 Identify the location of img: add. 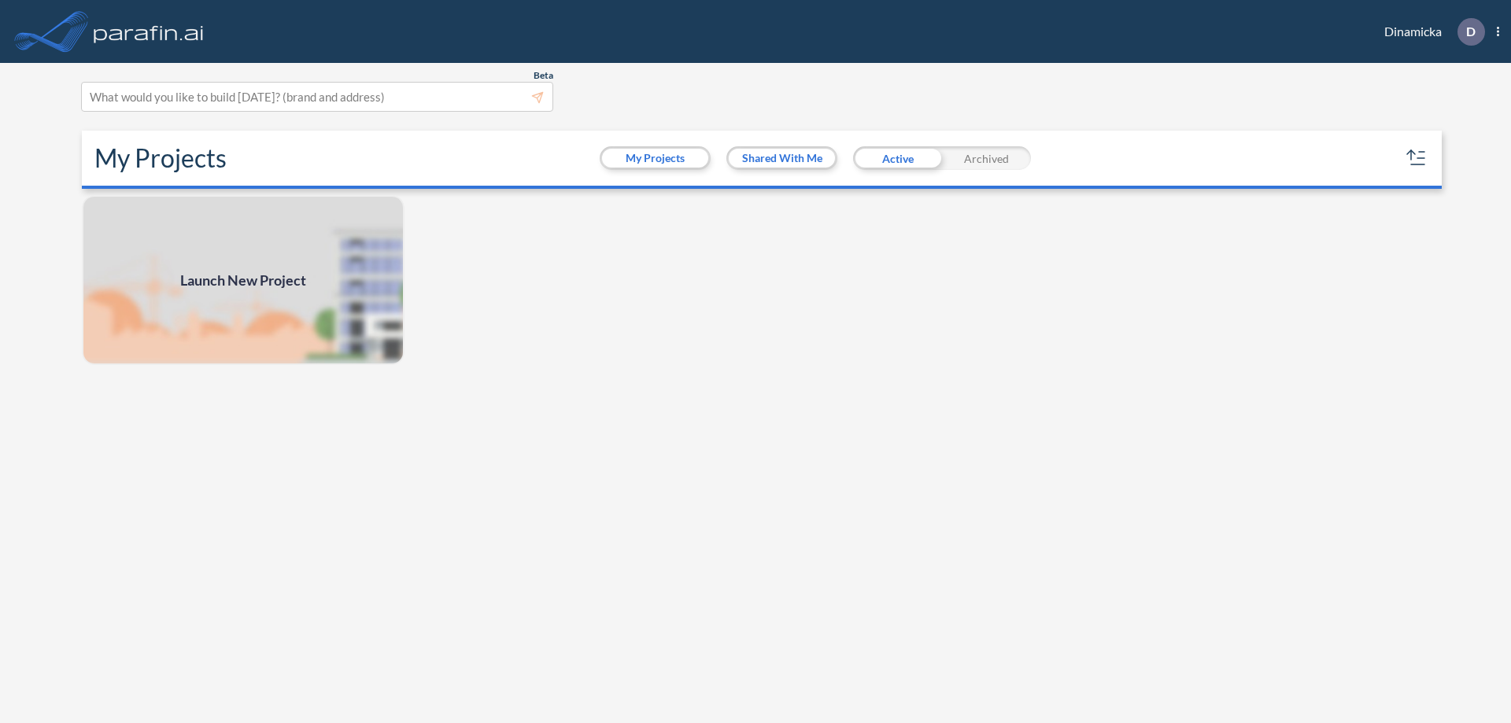
(243, 280).